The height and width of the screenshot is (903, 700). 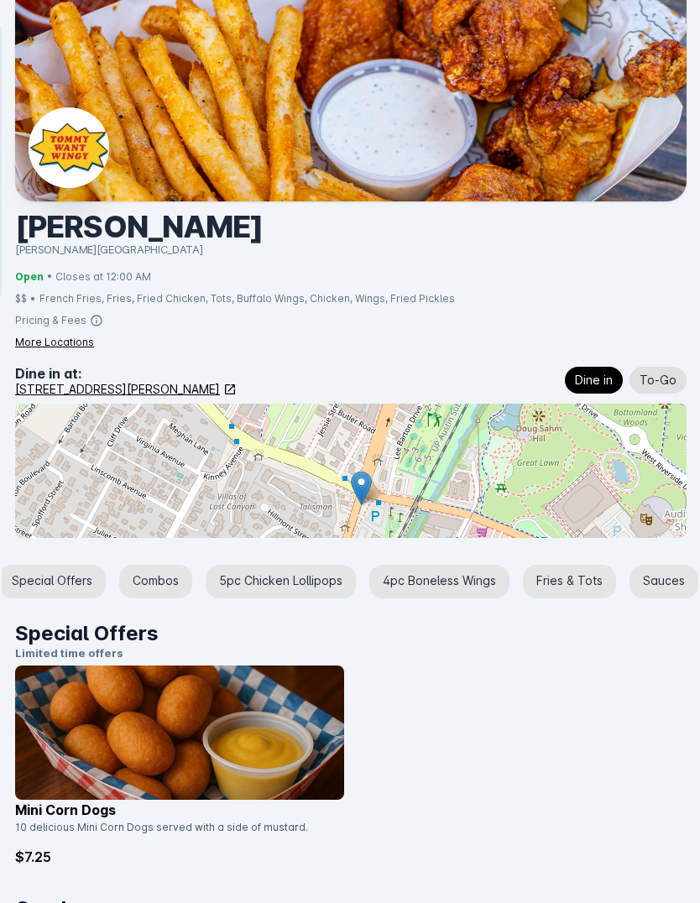 I want to click on span: To-Go, so click(x=658, y=380).